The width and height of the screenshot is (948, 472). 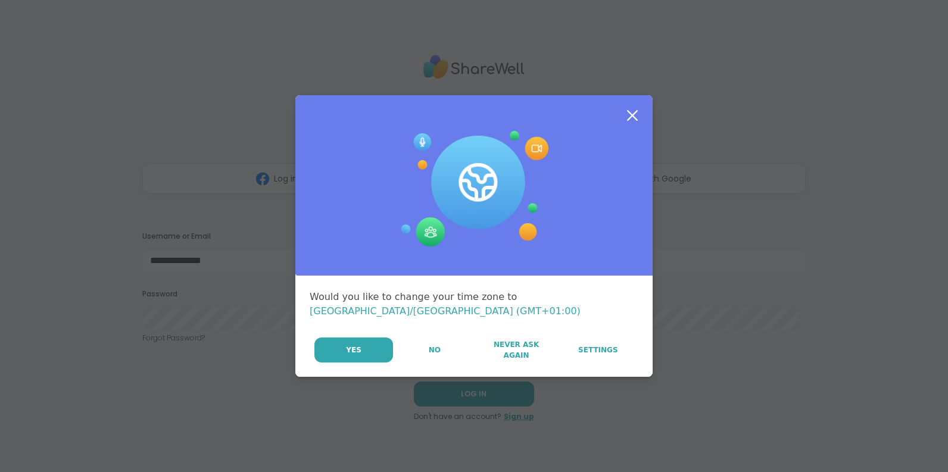 I want to click on span: Never Ask Again, so click(x=515, y=350).